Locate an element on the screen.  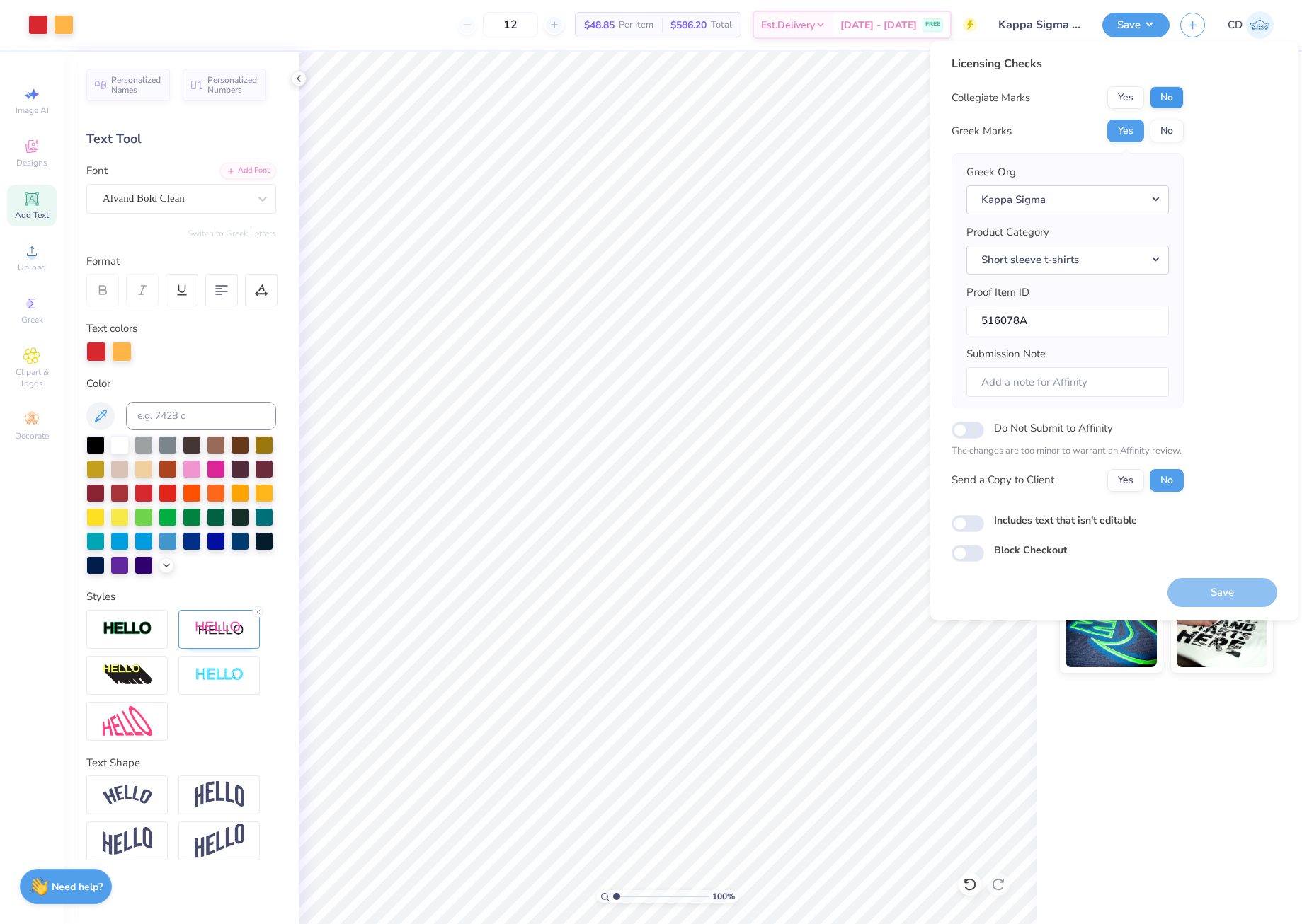
div: Greek Marks is located at coordinates (981, 131).